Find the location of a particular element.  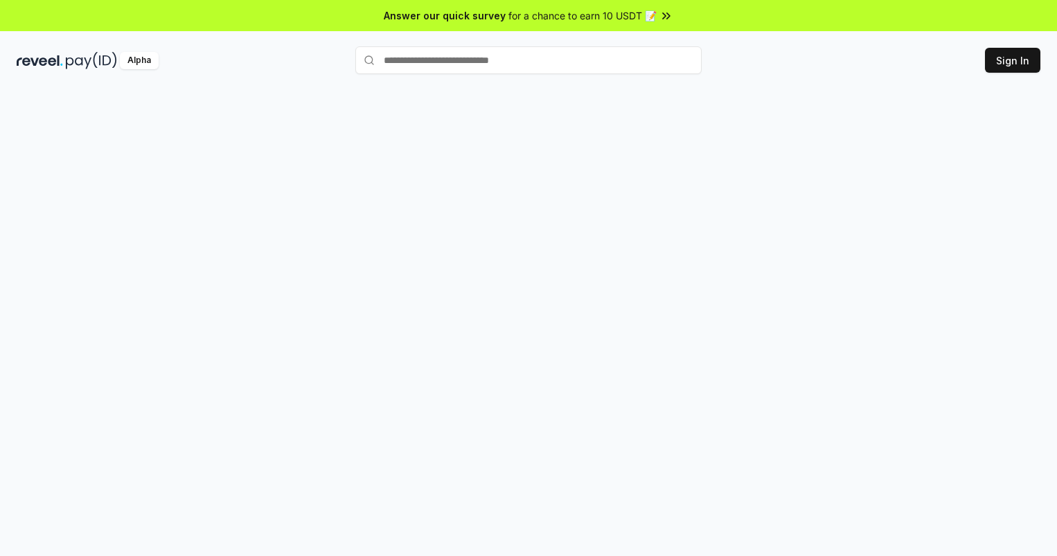

button: Sign In is located at coordinates (1013, 60).